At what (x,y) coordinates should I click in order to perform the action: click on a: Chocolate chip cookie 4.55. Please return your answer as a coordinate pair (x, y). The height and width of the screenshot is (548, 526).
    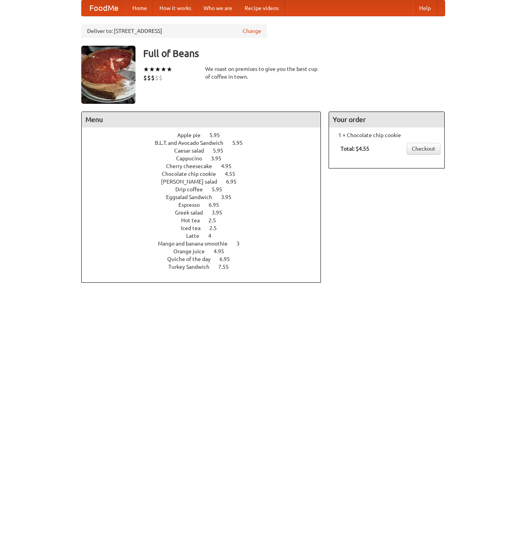
    Looking at the image, I should click on (206, 174).